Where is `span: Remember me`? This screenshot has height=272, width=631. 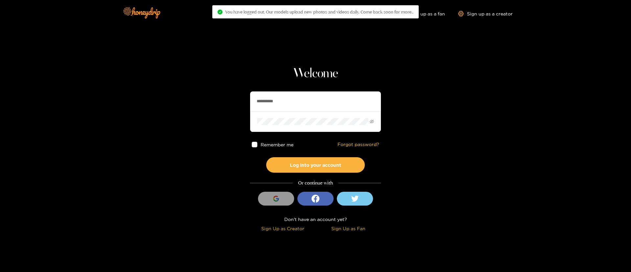 span: Remember me is located at coordinates (277, 144).